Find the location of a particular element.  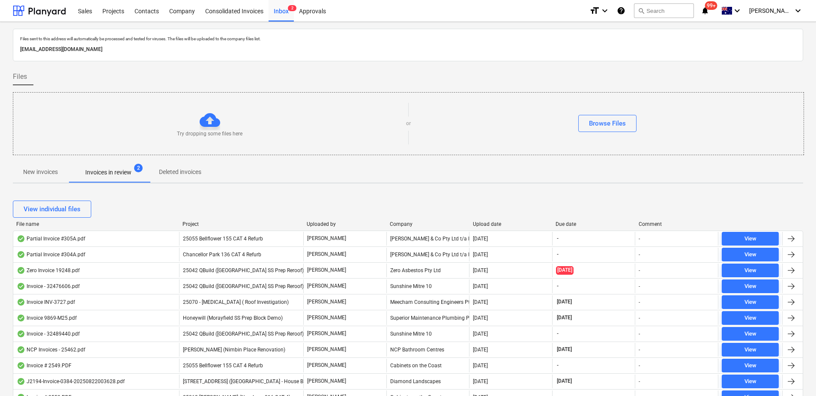

p: Files sent to this address will automatically be processed and tested for viruses. The files will... is located at coordinates (408, 39).